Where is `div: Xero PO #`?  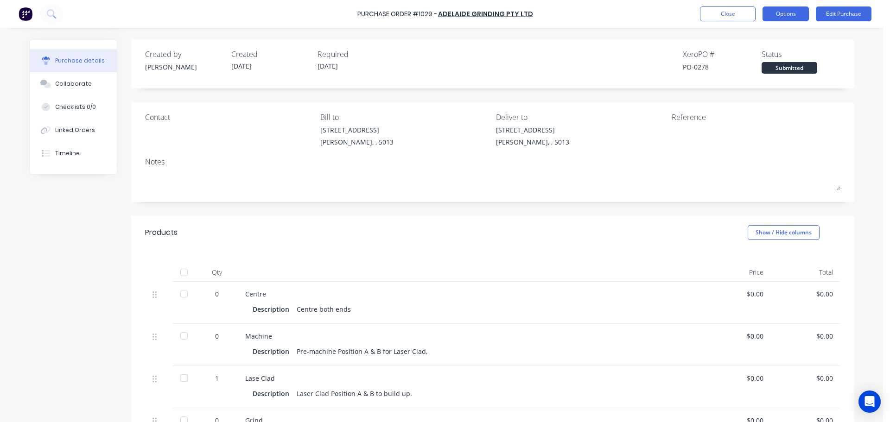 div: Xero PO # is located at coordinates (722, 54).